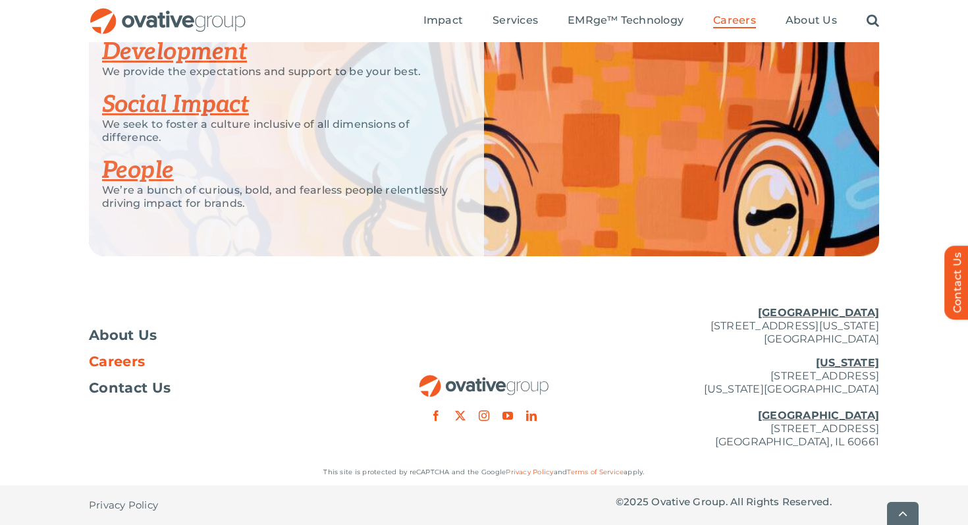  Describe the element at coordinates (443, 21) in the screenshot. I see `a: Impact` at that location.